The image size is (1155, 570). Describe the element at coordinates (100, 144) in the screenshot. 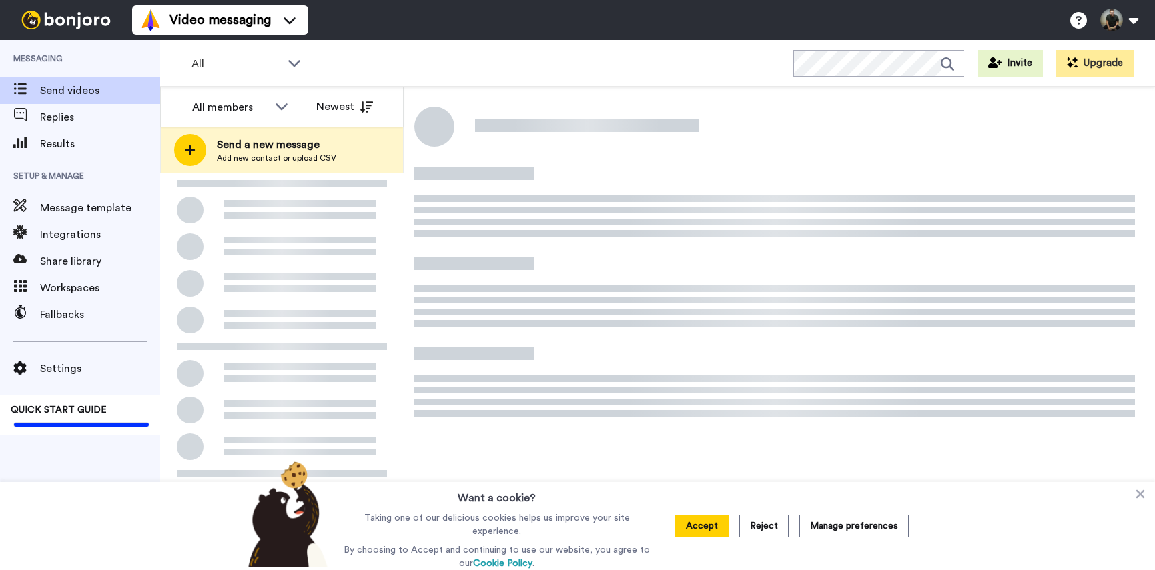

I see `span: Results` at that location.